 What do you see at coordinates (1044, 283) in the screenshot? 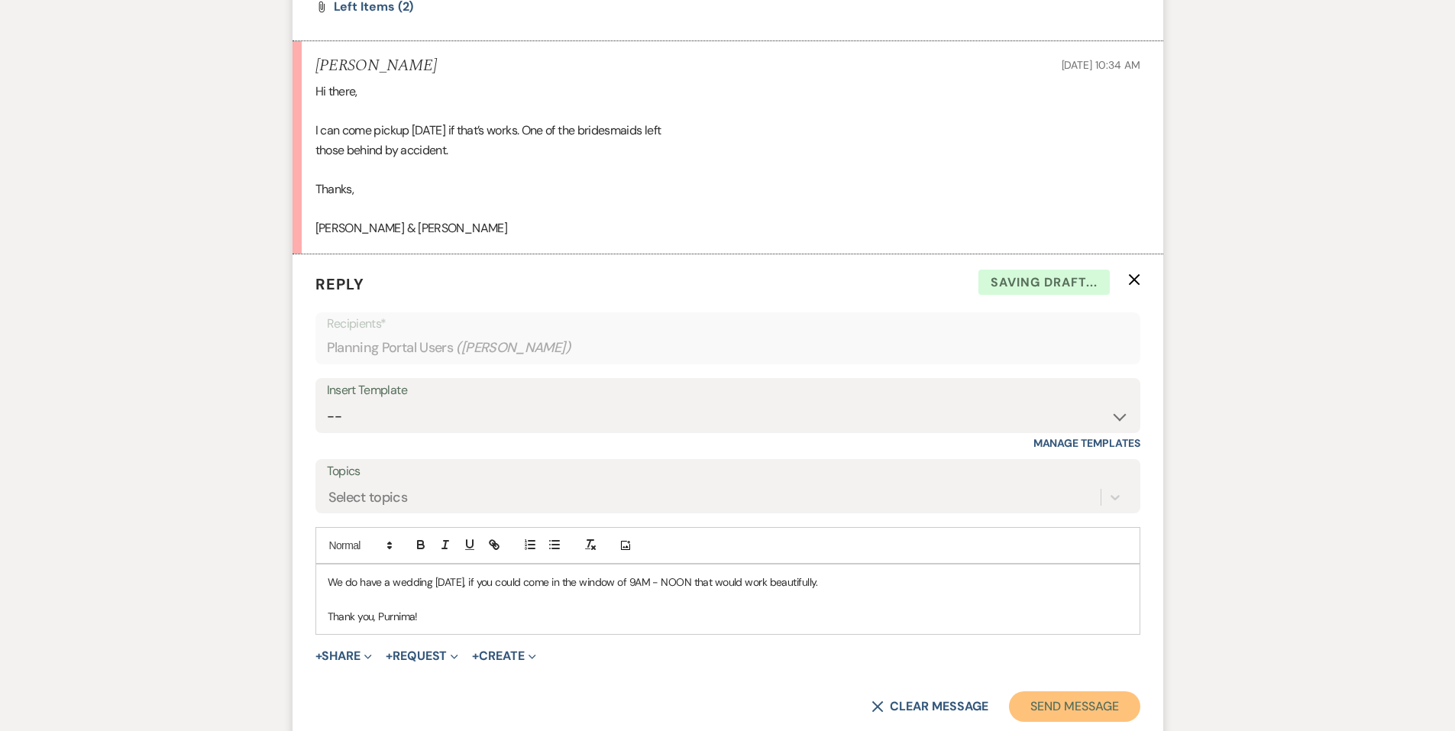
I see `span: Saving draft...` at bounding box center [1044, 283].